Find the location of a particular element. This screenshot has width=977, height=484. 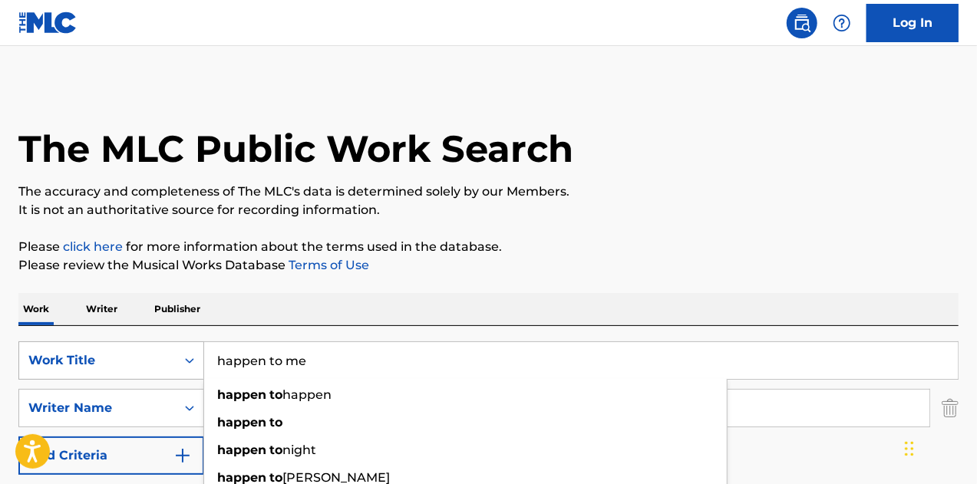

p: It is not an authoritative source for recording information. is located at coordinates (488, 210).